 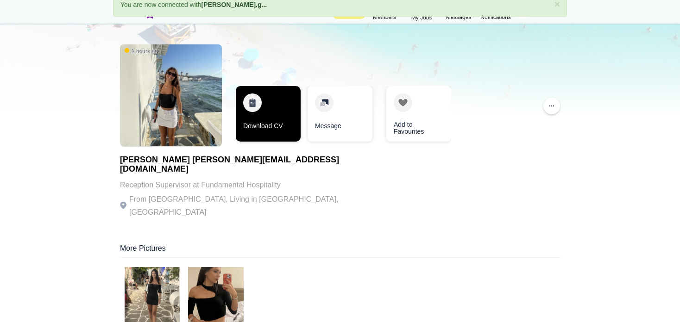 What do you see at coordinates (419, 114) in the screenshot?
I see `a: Add to Favourites` at bounding box center [419, 114].